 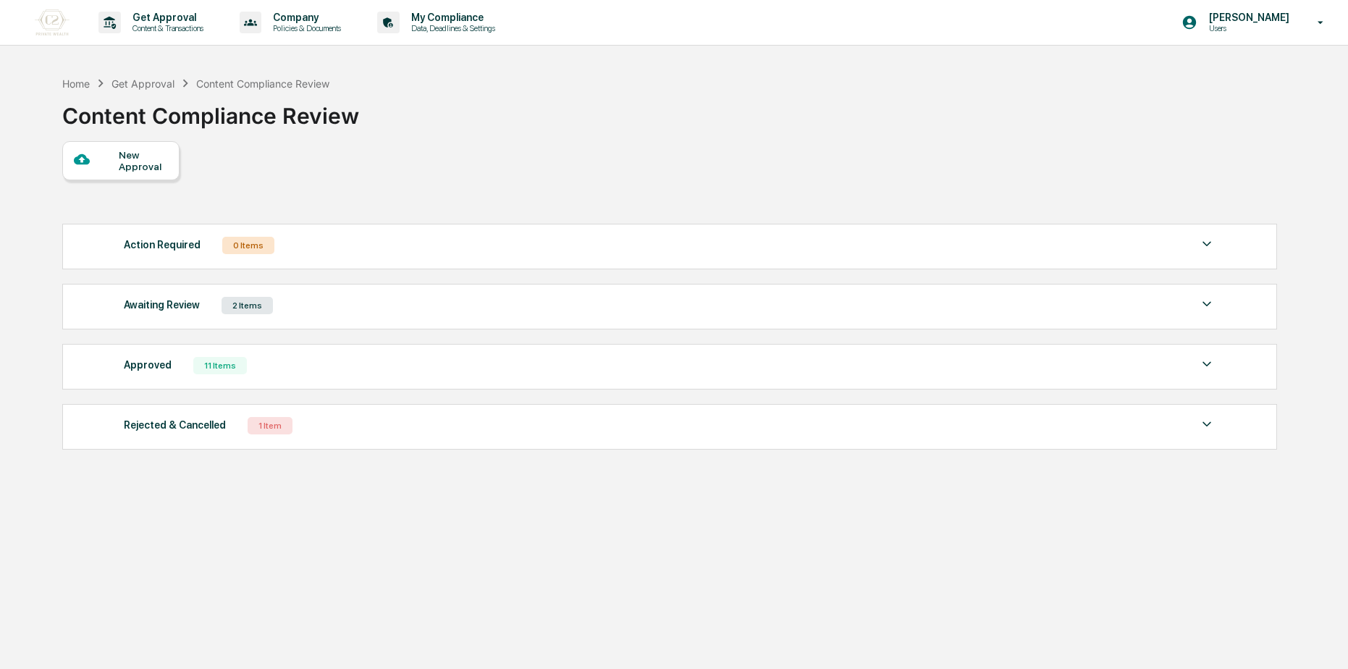 What do you see at coordinates (143, 161) in the screenshot?
I see `div: New Approval` at bounding box center [143, 161].